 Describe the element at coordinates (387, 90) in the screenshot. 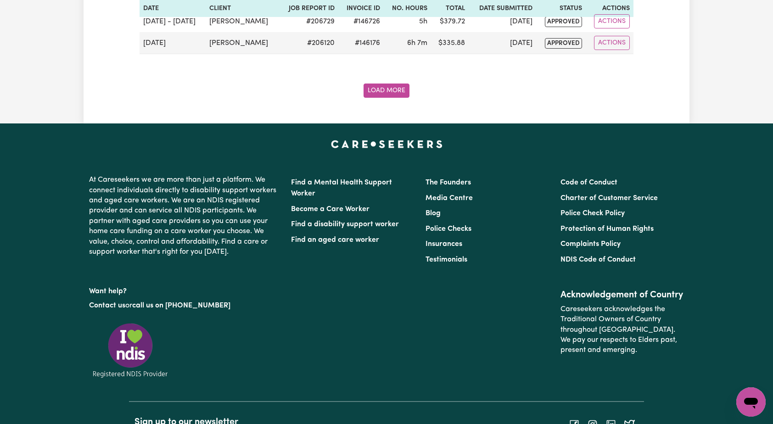

I see `button: Fetch older job reports` at that location.